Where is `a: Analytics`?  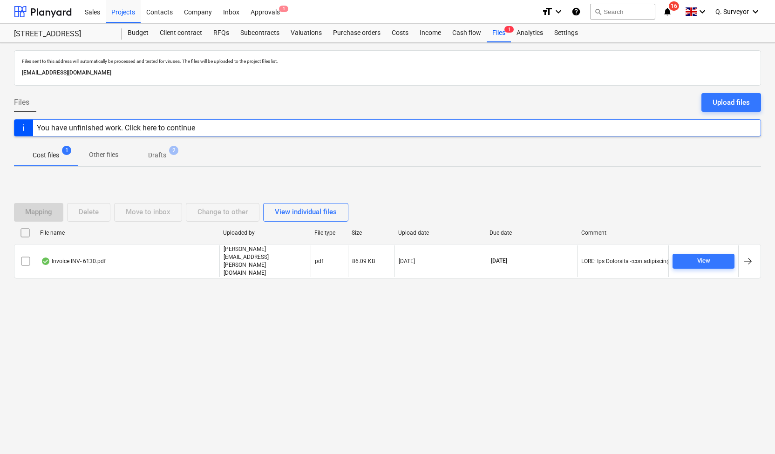
a: Analytics is located at coordinates (530, 33).